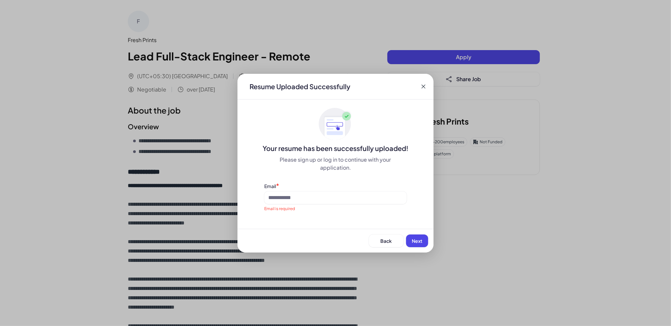 The image size is (671, 326). What do you see at coordinates (386, 241) in the screenshot?
I see `button: Back` at bounding box center [386, 241].